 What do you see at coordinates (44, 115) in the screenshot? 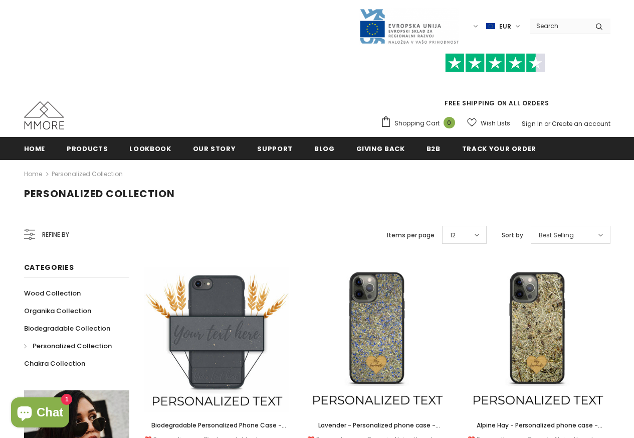
I see `img: MMORE Cases` at bounding box center [44, 115].